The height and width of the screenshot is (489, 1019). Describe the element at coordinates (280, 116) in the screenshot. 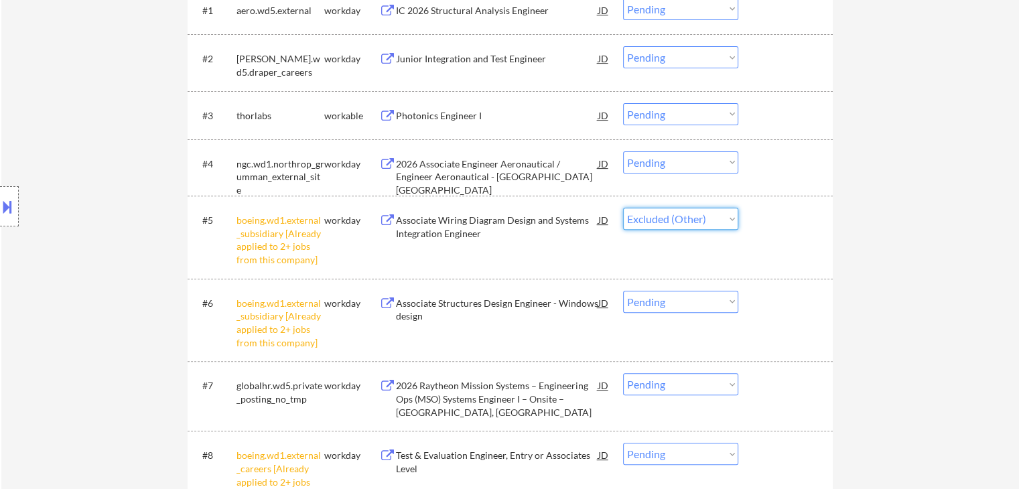

I see `div: thorlabs` at that location.